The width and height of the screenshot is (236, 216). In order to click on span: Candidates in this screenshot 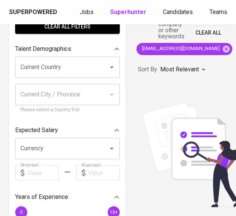, I will do `click(178, 12)`.